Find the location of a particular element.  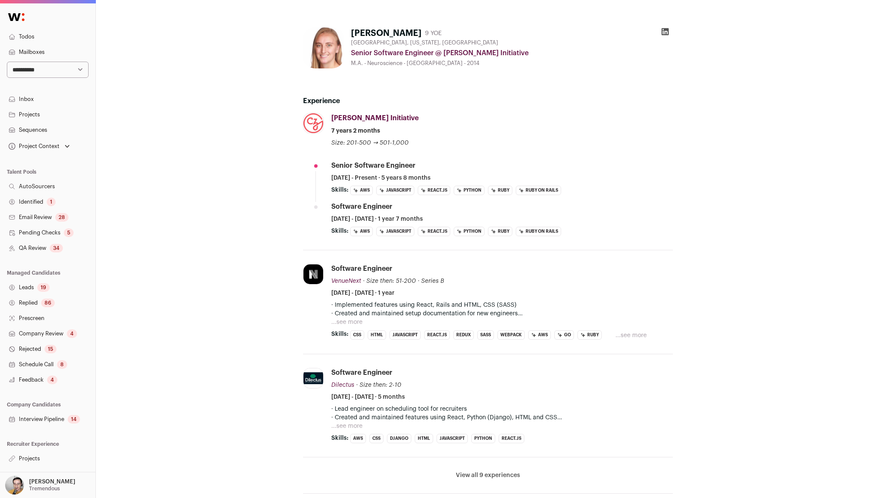

div: 28 is located at coordinates (62, 217).